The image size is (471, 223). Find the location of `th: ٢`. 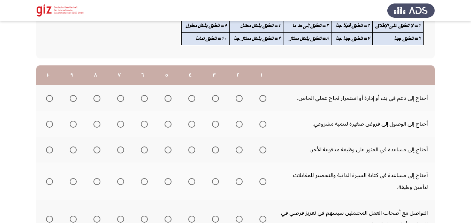

th: ٢ is located at coordinates (238, 75).